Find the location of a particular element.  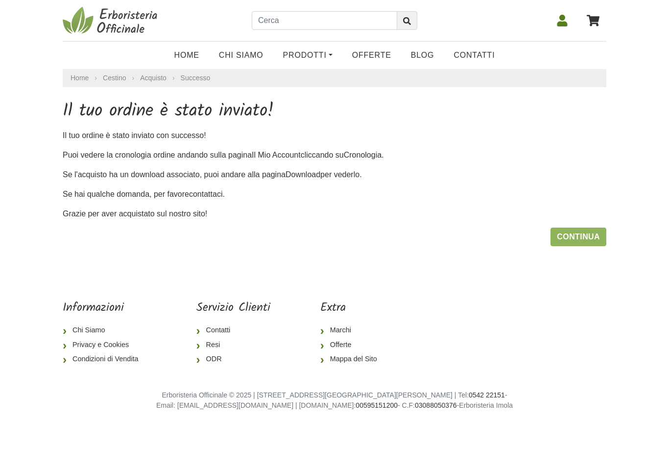

a: Resi is located at coordinates (233, 345).